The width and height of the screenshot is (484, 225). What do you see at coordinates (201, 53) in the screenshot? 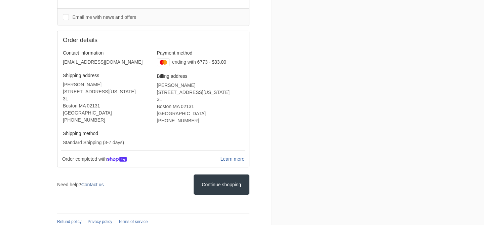
I see `h3: Payment method` at bounding box center [201, 53].